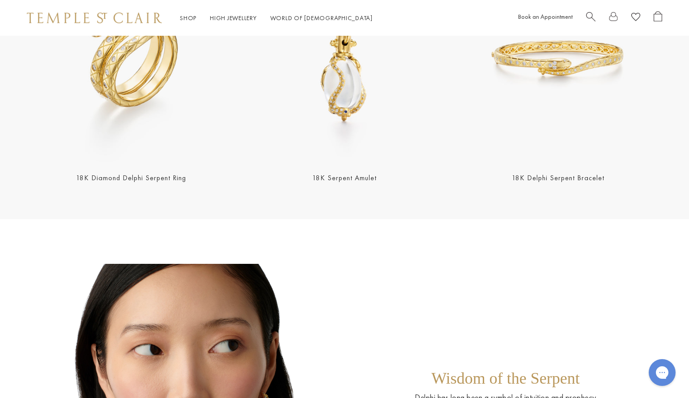  What do you see at coordinates (131, 178) in the screenshot?
I see `a: 18K Diamond Delphi Serpent Ring` at bounding box center [131, 178].